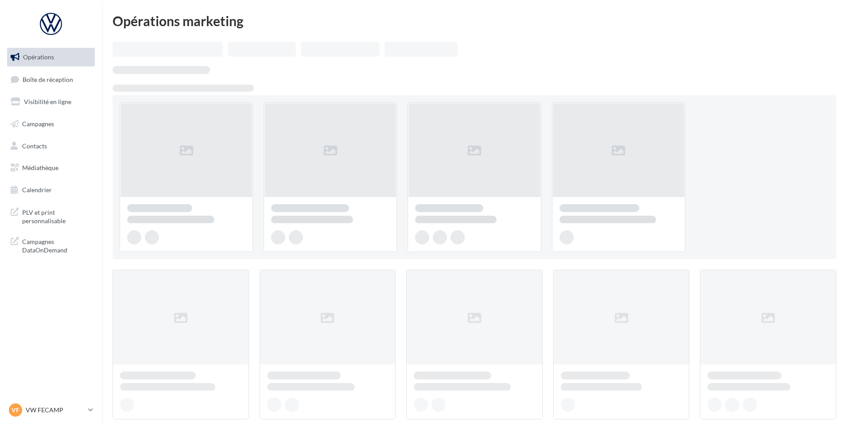  I want to click on a: Campagnes, so click(51, 124).